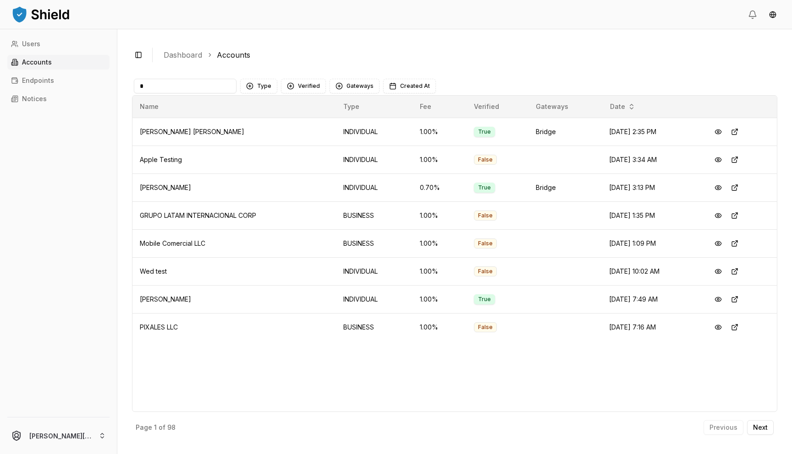  I want to click on button: Gateways, so click(354, 86).